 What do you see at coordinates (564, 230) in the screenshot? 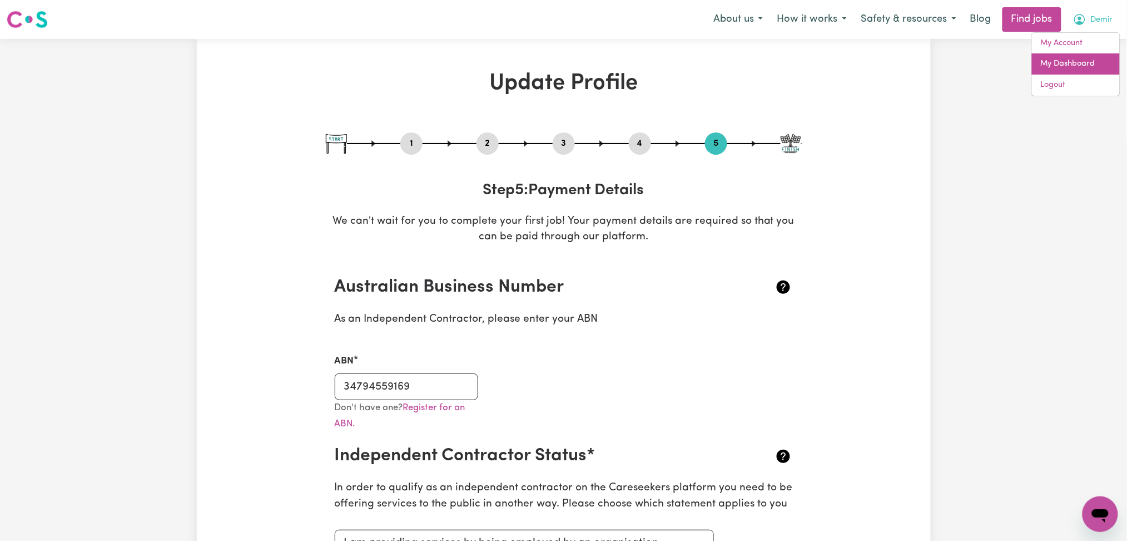
I see `p: We can't wait for you to complete your first job! Your payment details are required so that you c...` at bounding box center [564, 230].